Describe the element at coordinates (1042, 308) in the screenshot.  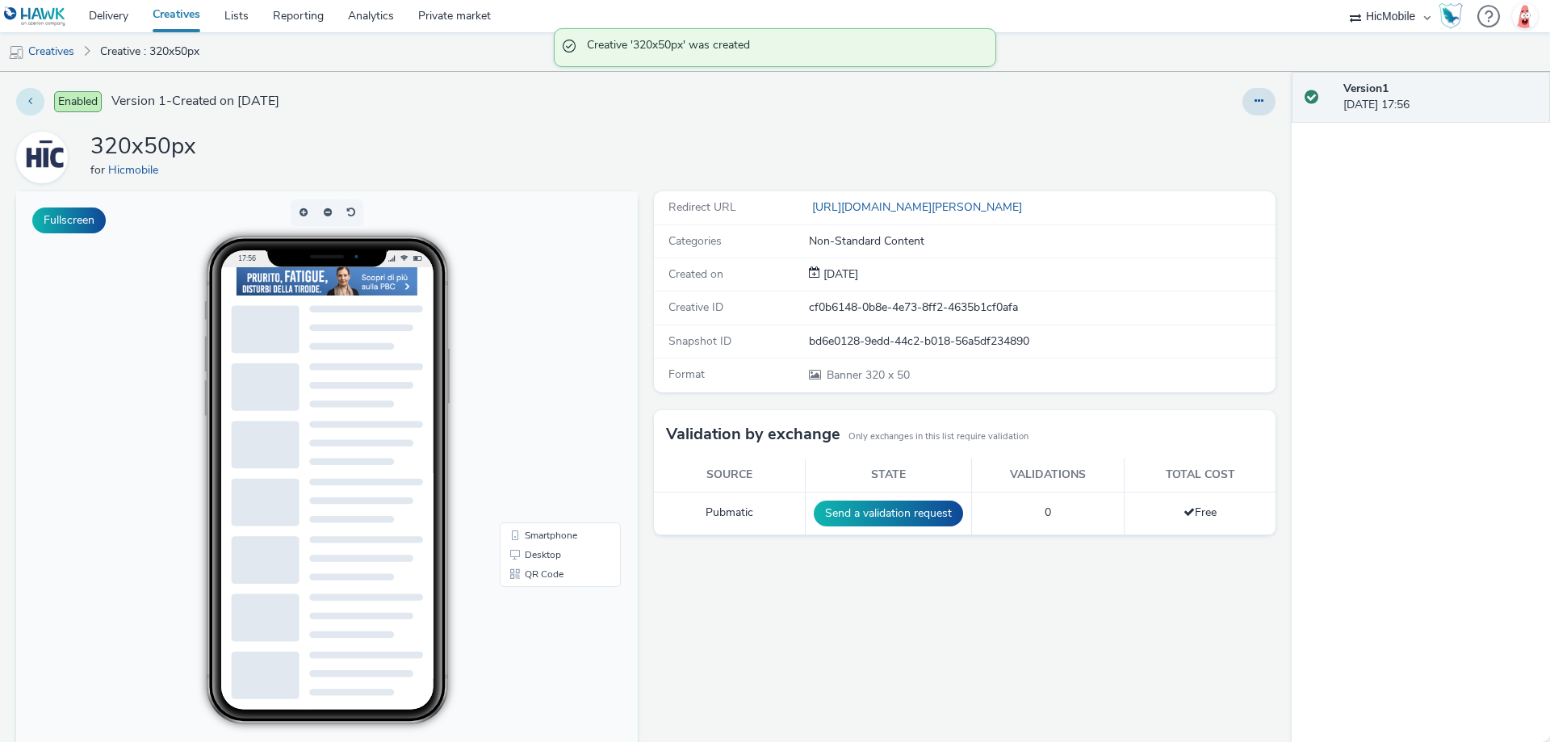
I see `div: cf0b6148-0b8e-4e73-8ff2-4635b1cf0afa` at that location.